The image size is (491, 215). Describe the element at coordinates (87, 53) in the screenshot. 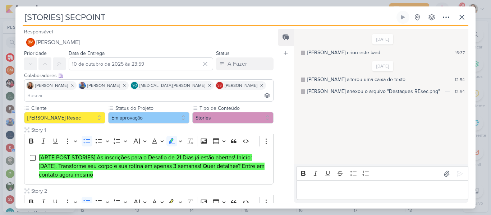

I see `label: Data de Entrega` at that location.